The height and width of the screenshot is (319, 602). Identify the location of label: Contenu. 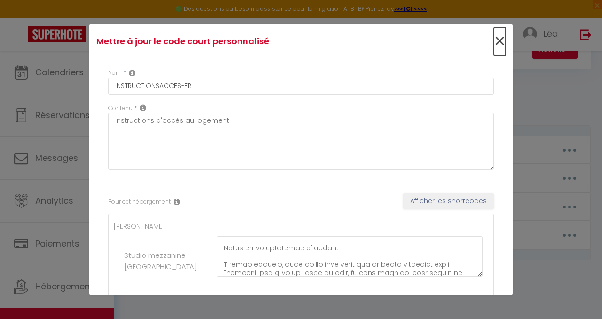
(120, 108).